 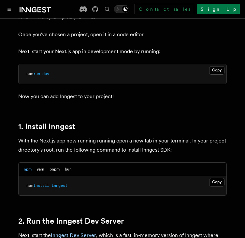 What do you see at coordinates (28, 169) in the screenshot?
I see `button: npm` at bounding box center [28, 169].